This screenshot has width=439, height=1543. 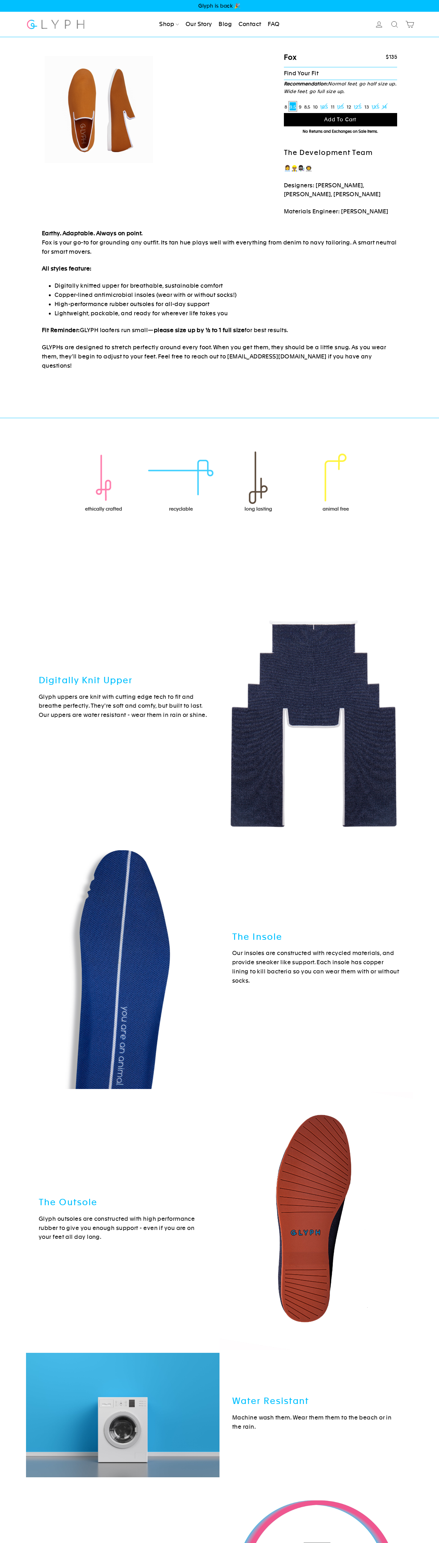 I want to click on span: Find Your Fit, so click(x=302, y=73).